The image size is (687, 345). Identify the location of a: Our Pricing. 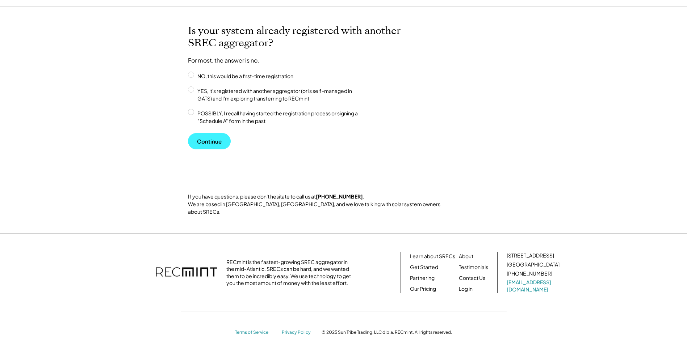
(423, 289).